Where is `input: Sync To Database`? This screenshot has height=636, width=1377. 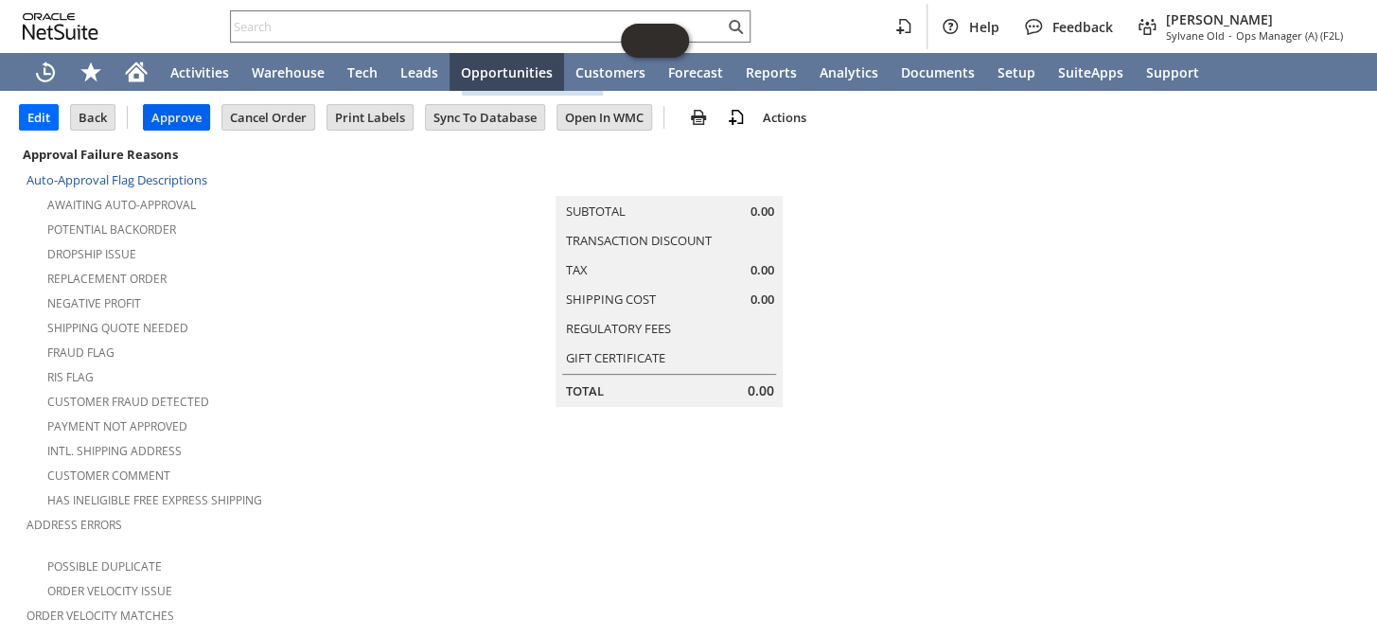 input: Sync To Database is located at coordinates (485, 117).